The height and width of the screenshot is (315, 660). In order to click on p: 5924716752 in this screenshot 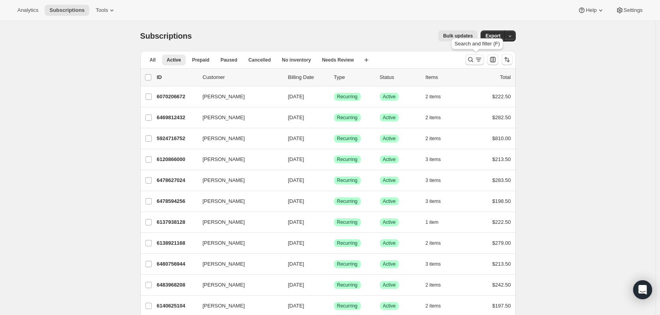, I will do `click(177, 139)`.